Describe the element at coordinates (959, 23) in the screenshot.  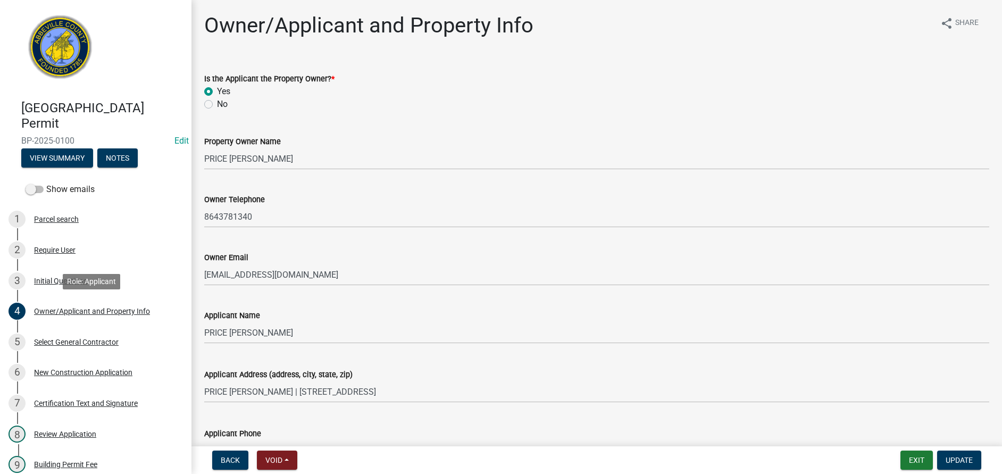
I see `button: shareShare` at that location.